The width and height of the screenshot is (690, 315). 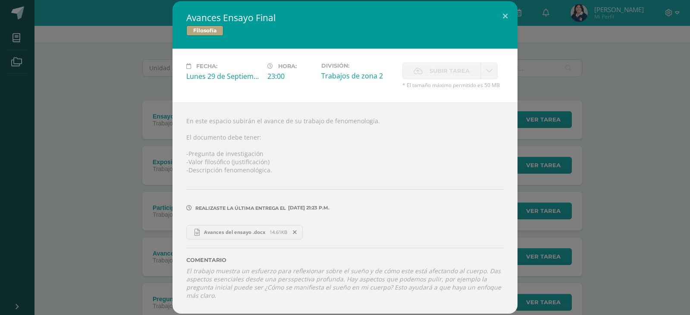 What do you see at coordinates (223, 76) in the screenshot?
I see `div: Lunes 29 de Septiembre` at bounding box center [223, 76].